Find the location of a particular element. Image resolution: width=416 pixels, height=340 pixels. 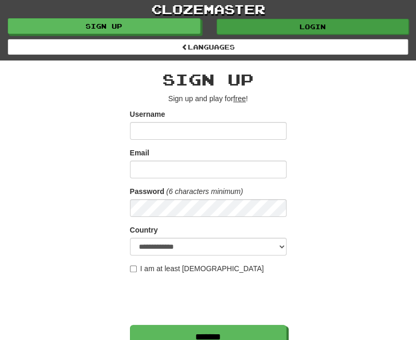

label: Country is located at coordinates (144, 230).